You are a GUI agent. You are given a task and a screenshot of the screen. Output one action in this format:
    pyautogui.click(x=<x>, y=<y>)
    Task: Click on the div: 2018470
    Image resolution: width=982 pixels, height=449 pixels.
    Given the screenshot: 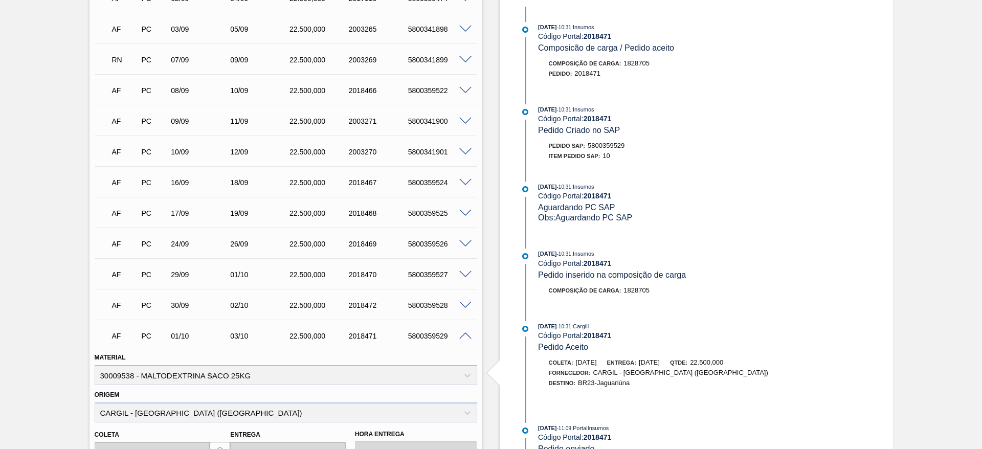 What is the action you would take?
    pyautogui.click(x=380, y=275)
    